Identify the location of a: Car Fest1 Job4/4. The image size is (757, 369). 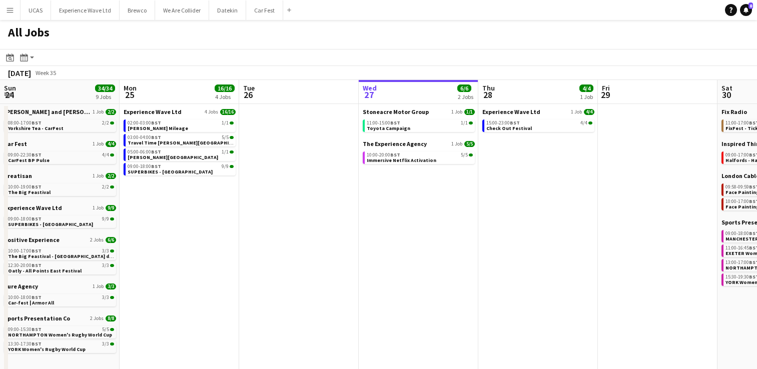
(60, 144).